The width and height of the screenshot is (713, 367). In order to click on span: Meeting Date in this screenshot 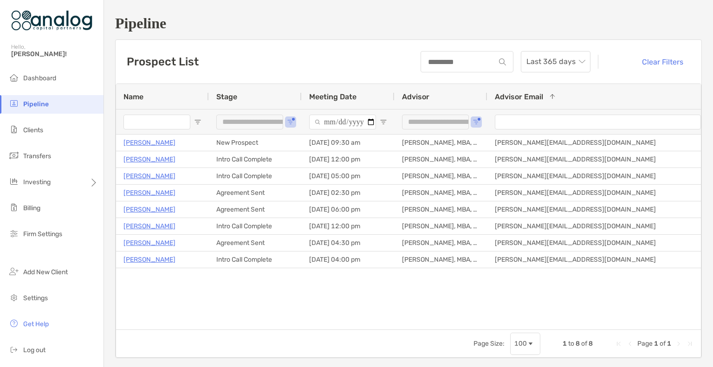, I will do `click(333, 97)`.